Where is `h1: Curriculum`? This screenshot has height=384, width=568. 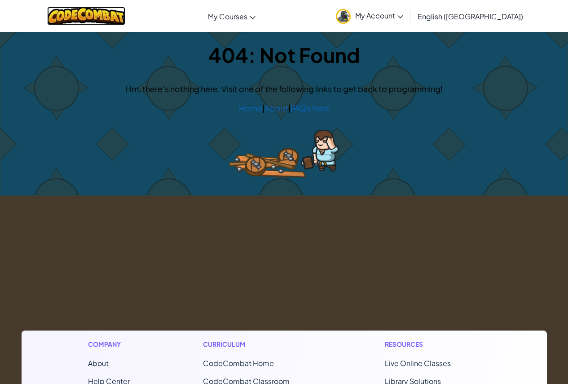
h1: Curriculum is located at coordinates (257, 344).